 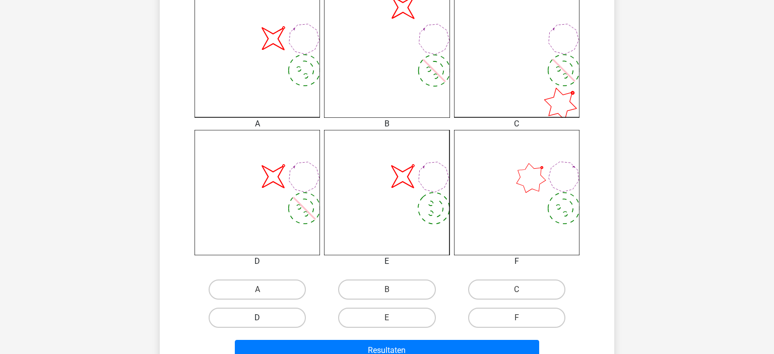 I want to click on label: F, so click(x=517, y=318).